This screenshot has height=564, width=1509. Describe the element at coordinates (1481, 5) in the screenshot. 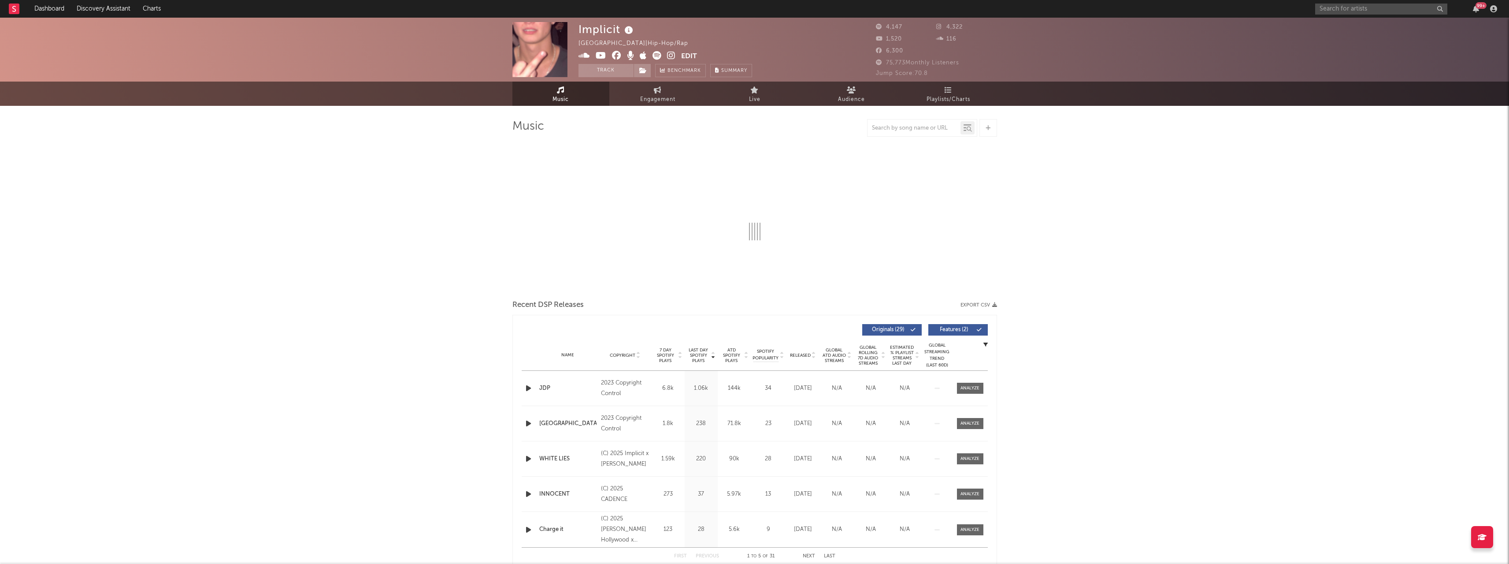

I see `div: 99 +` at that location.